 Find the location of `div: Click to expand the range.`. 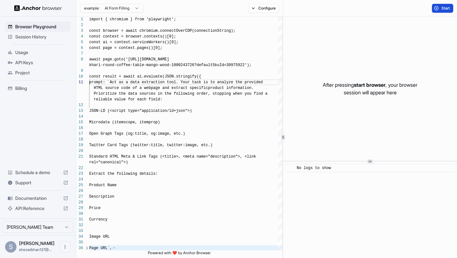

div: Click to expand the range. is located at coordinates (87, 248).